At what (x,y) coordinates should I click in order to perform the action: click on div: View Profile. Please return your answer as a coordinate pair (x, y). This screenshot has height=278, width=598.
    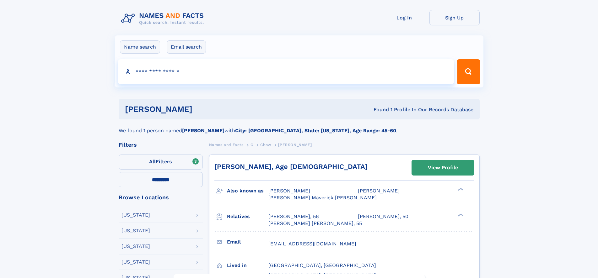
    Looking at the image, I should click on (443, 168).